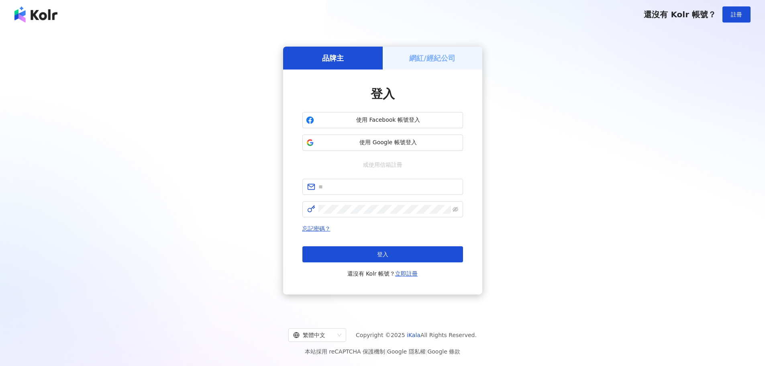 The width and height of the screenshot is (765, 366). I want to click on span: eye-invisible, so click(456, 209).